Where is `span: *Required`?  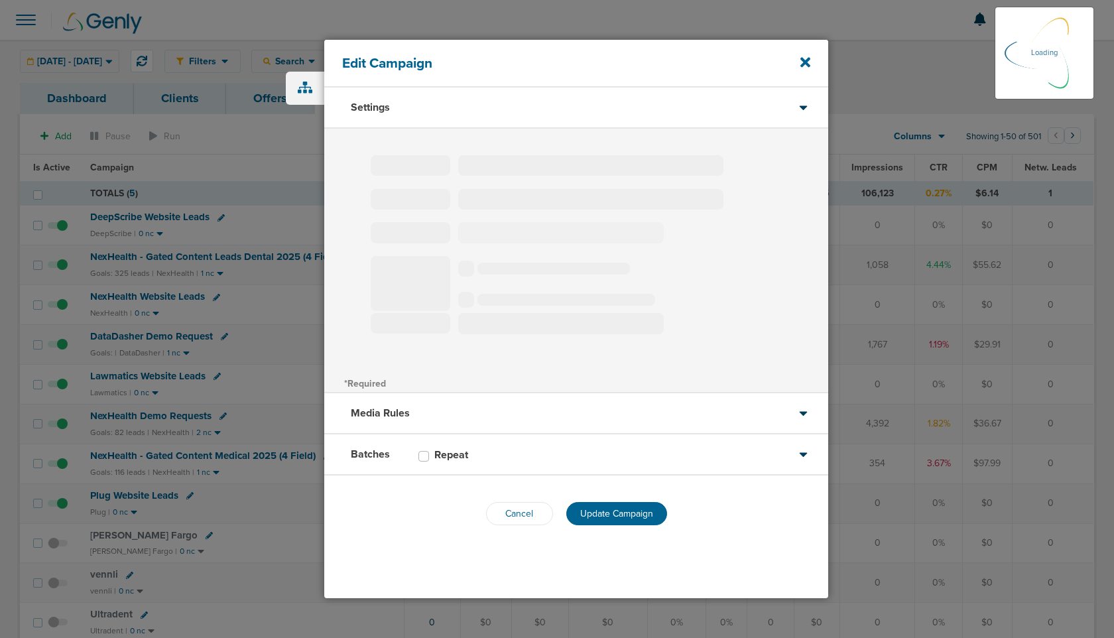 span: *Required is located at coordinates (365, 383).